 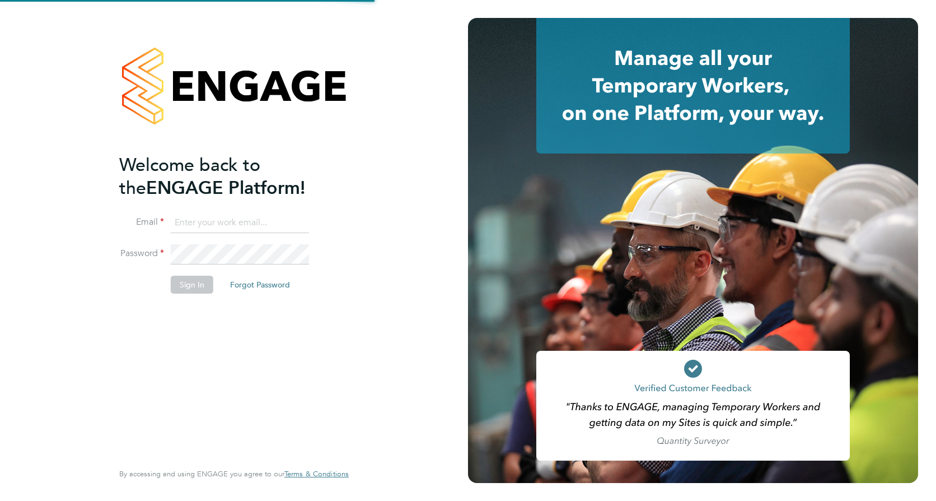 What do you see at coordinates (142, 253) in the screenshot?
I see `label: Password` at bounding box center [142, 253].